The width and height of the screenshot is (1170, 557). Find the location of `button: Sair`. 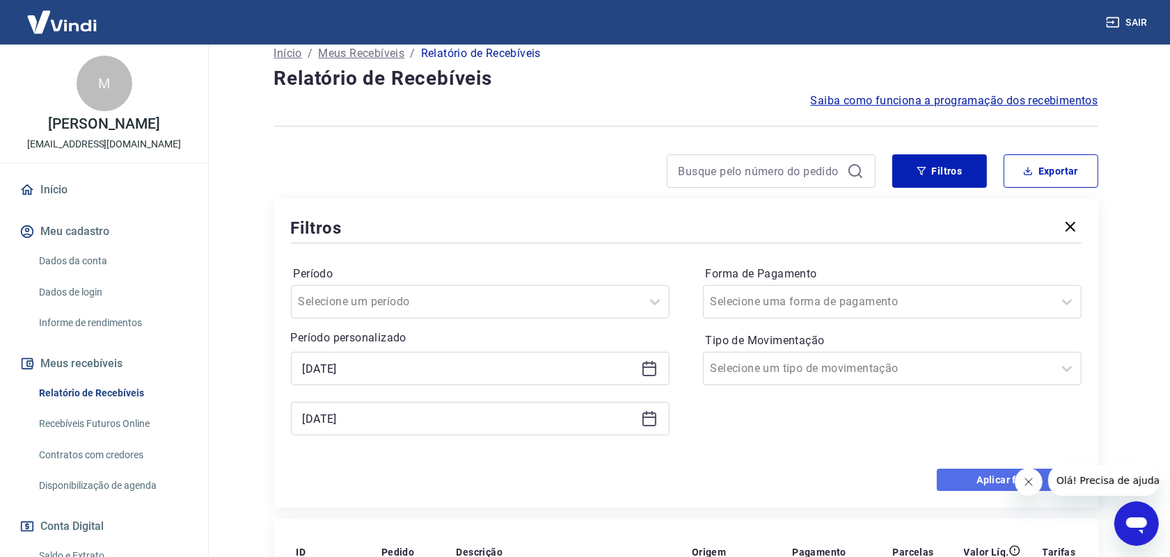

button: Sair is located at coordinates (1128, 22).